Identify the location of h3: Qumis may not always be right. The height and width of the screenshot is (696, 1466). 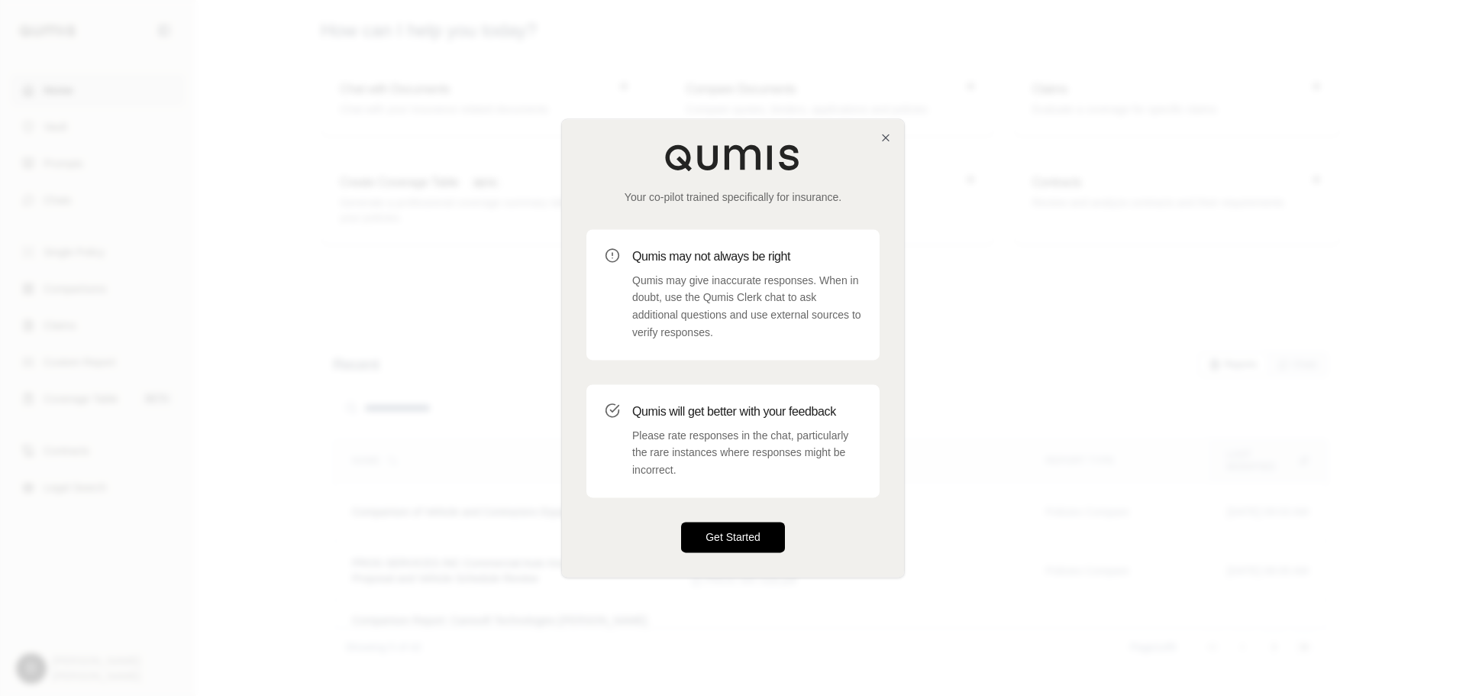
(747, 257).